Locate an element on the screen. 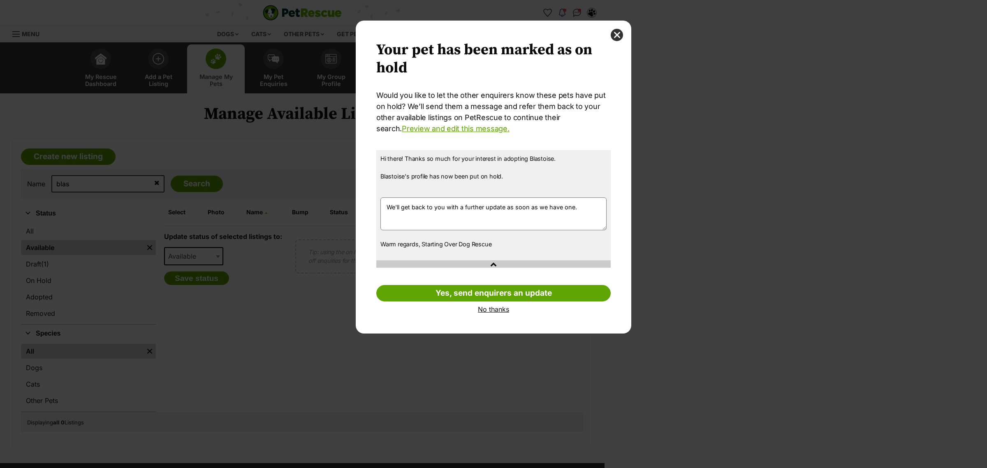 This screenshot has width=987, height=468. p: Warm regards, Starting Over Dog Rescue is located at coordinates (493, 244).